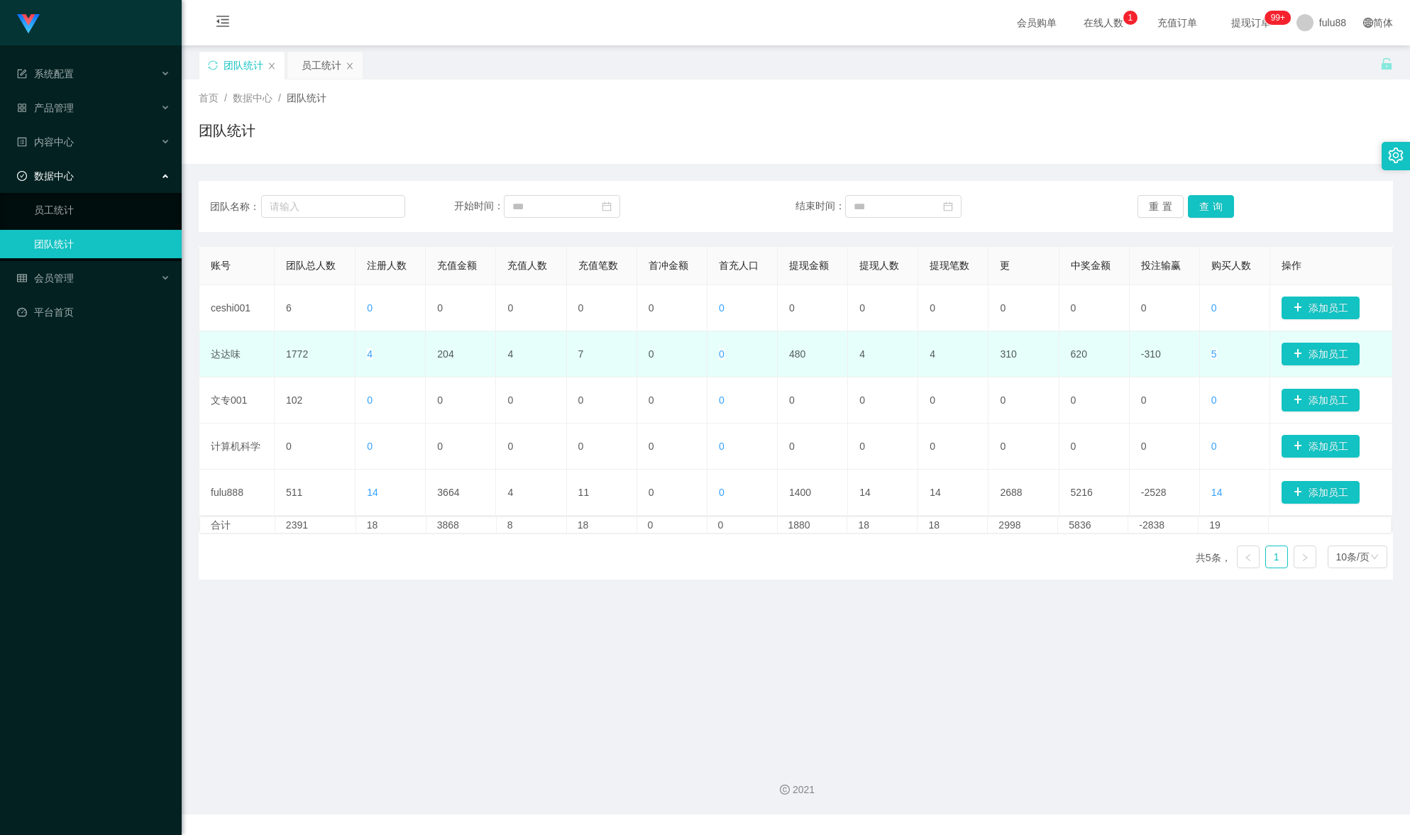 The width and height of the screenshot is (1410, 835). I want to click on font: 102, so click(294, 400).